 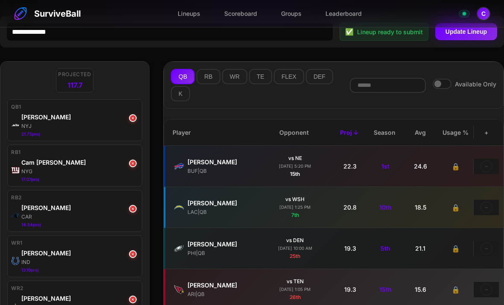 What do you see at coordinates (421, 166) in the screenshot?
I see `div: 24.6` at bounding box center [421, 166].